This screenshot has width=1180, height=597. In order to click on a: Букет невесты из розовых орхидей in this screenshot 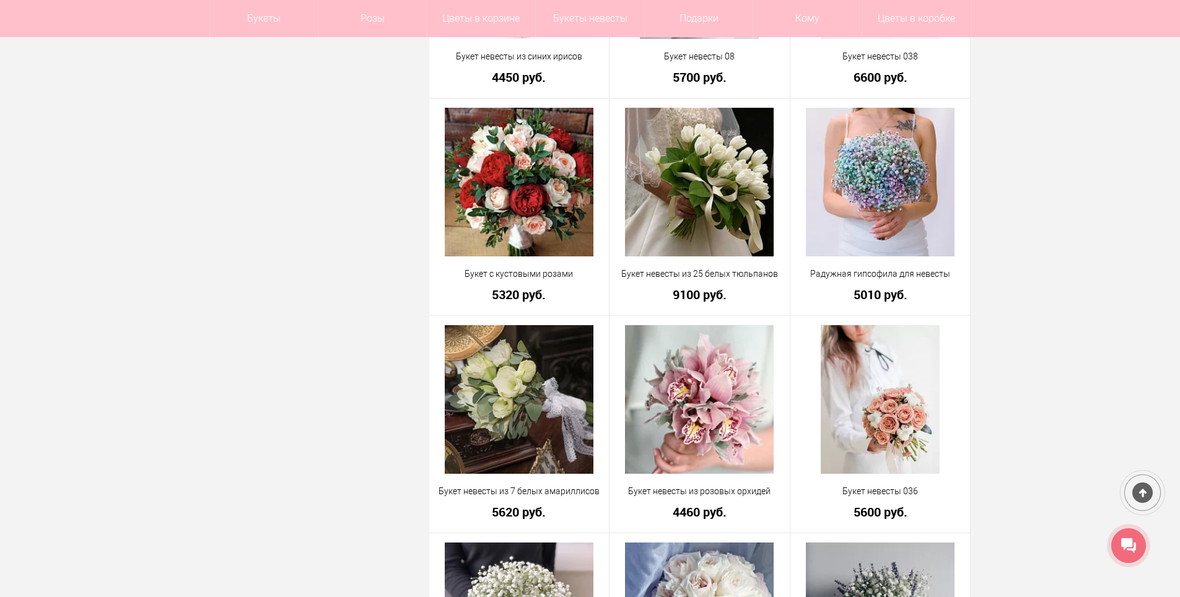, I will do `click(699, 491)`.